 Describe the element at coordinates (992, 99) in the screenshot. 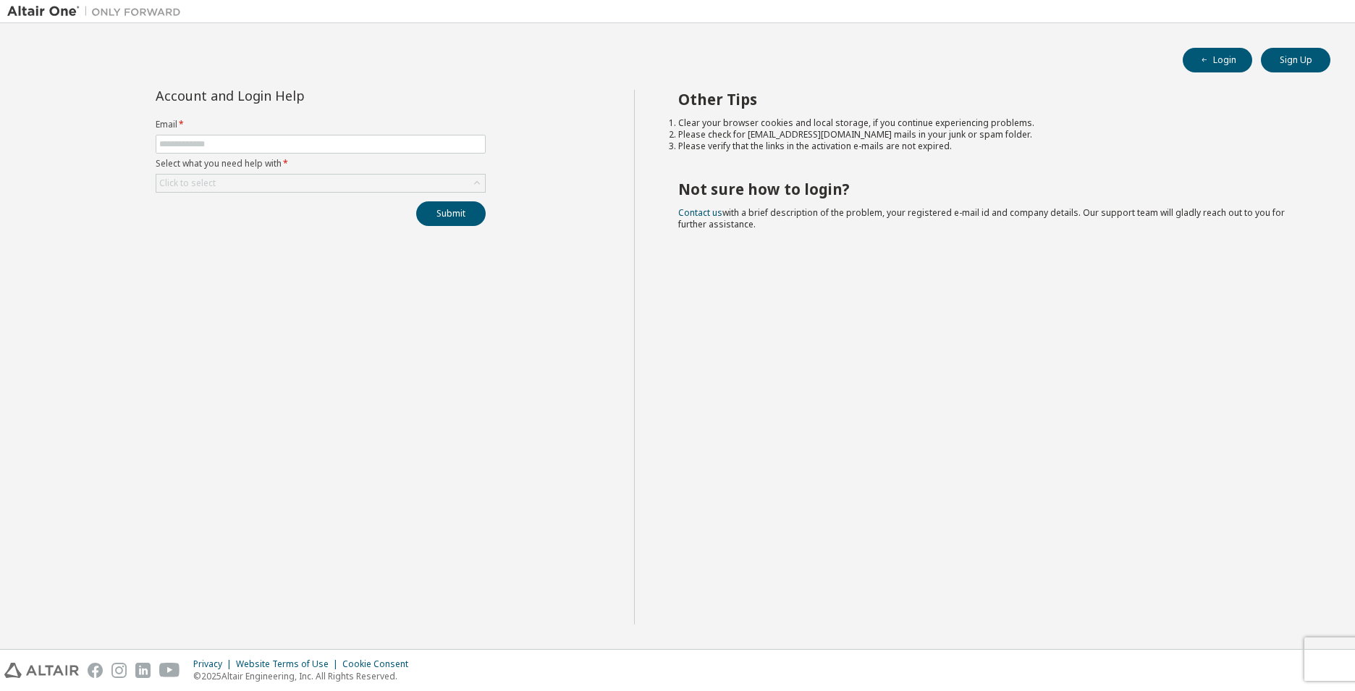

I see `h2: Other Tips` at that location.